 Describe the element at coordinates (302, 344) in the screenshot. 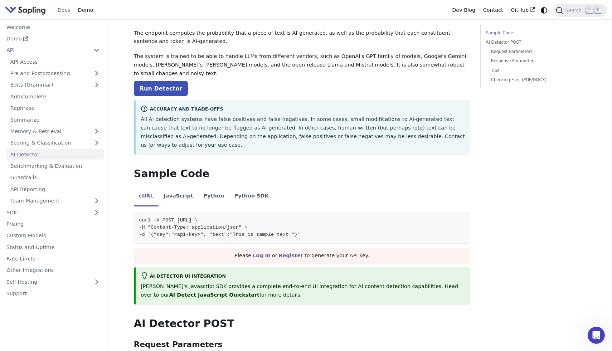

I see `h3: Request Parameters` at that location.